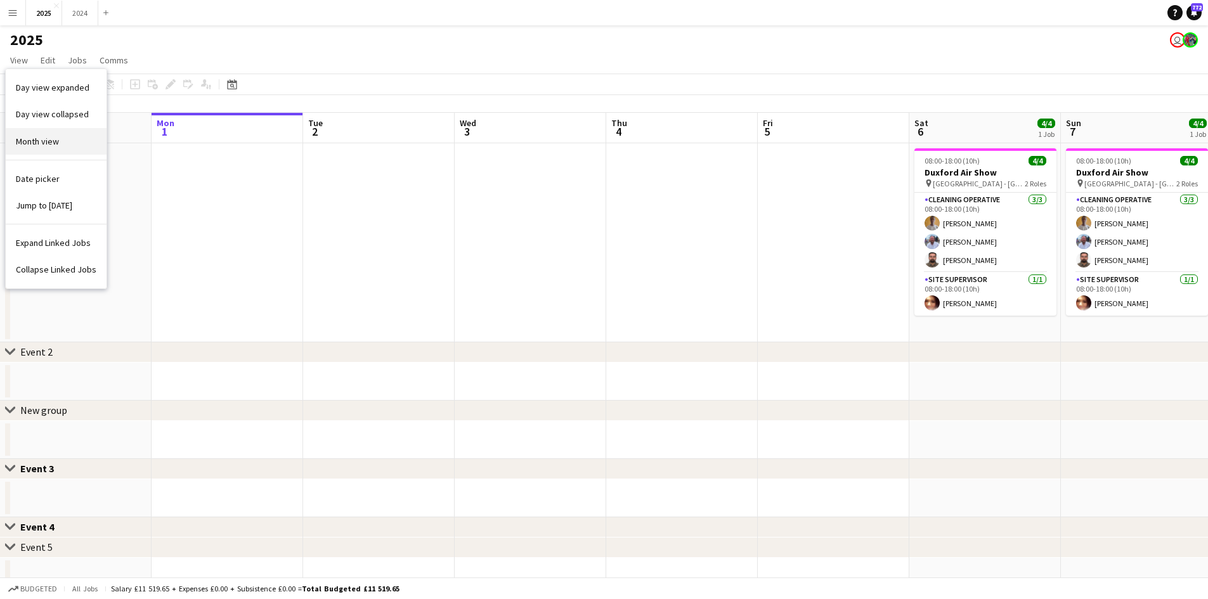  What do you see at coordinates (44, 410) in the screenshot?
I see `div: New group` at bounding box center [44, 410].